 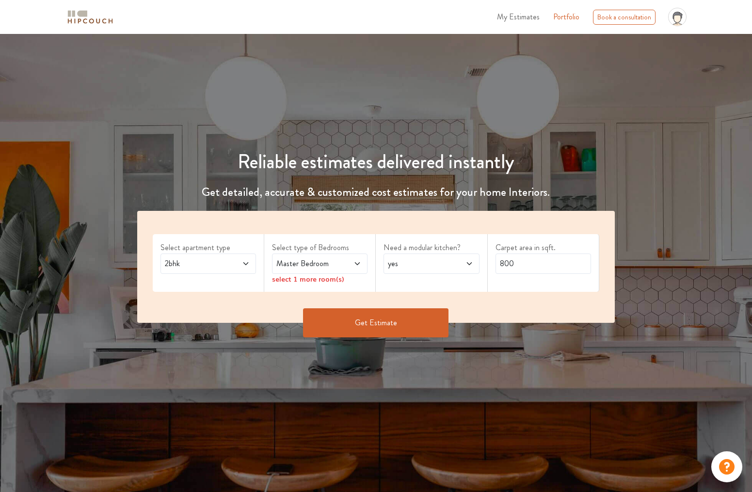 I want to click on span: yes, so click(x=419, y=264).